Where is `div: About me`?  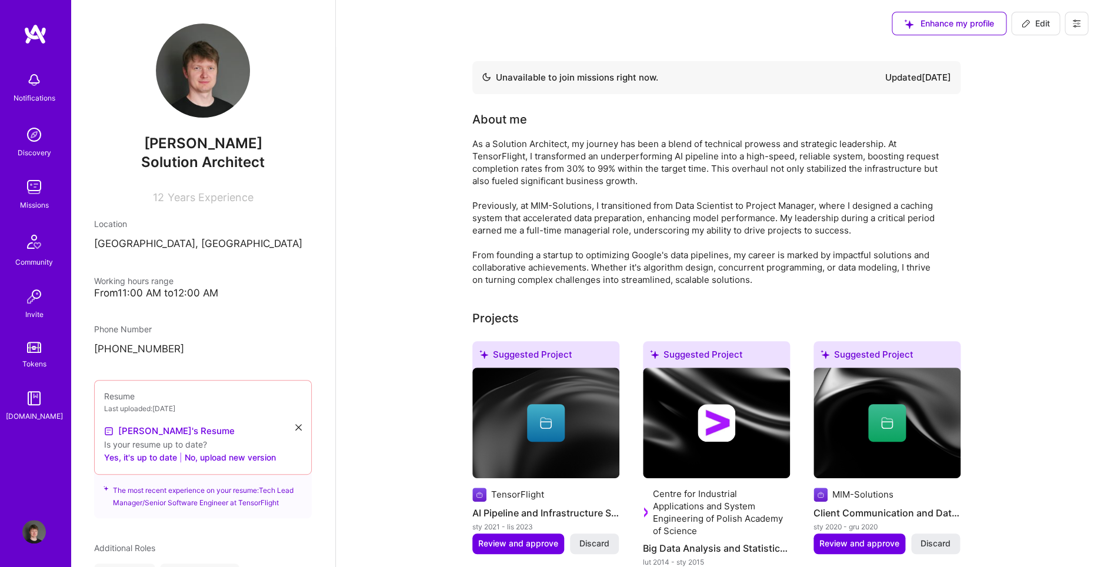
div: About me is located at coordinates (499, 119).